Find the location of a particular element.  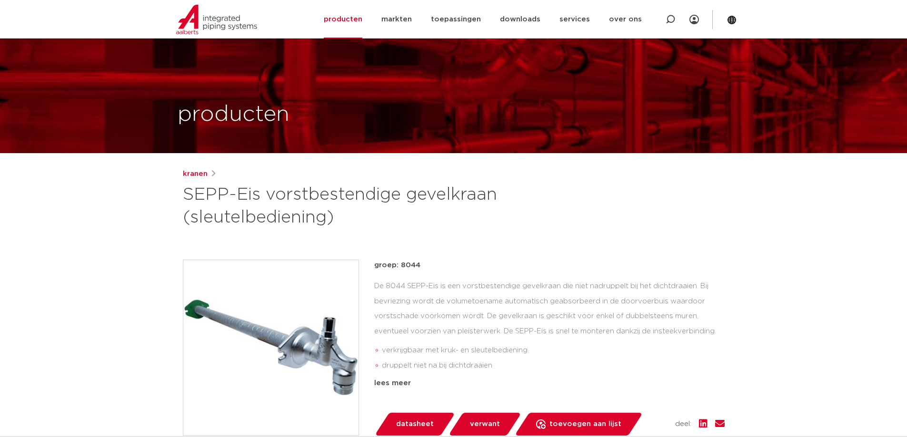

li: verkrijgbaar met kruk- en sleutelbediening. is located at coordinates (553, 351).